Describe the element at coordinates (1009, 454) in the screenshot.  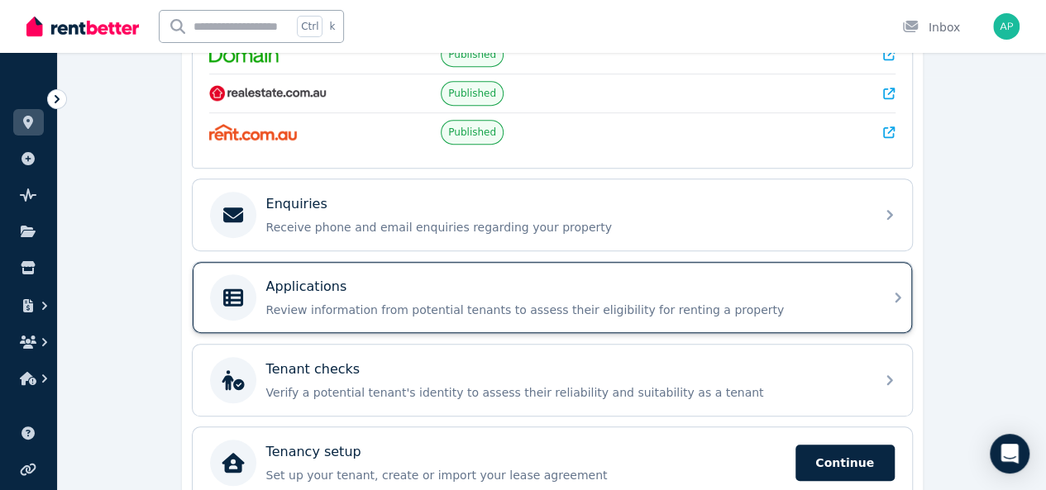
I see `div: Open Intercom Messenger` at that location.